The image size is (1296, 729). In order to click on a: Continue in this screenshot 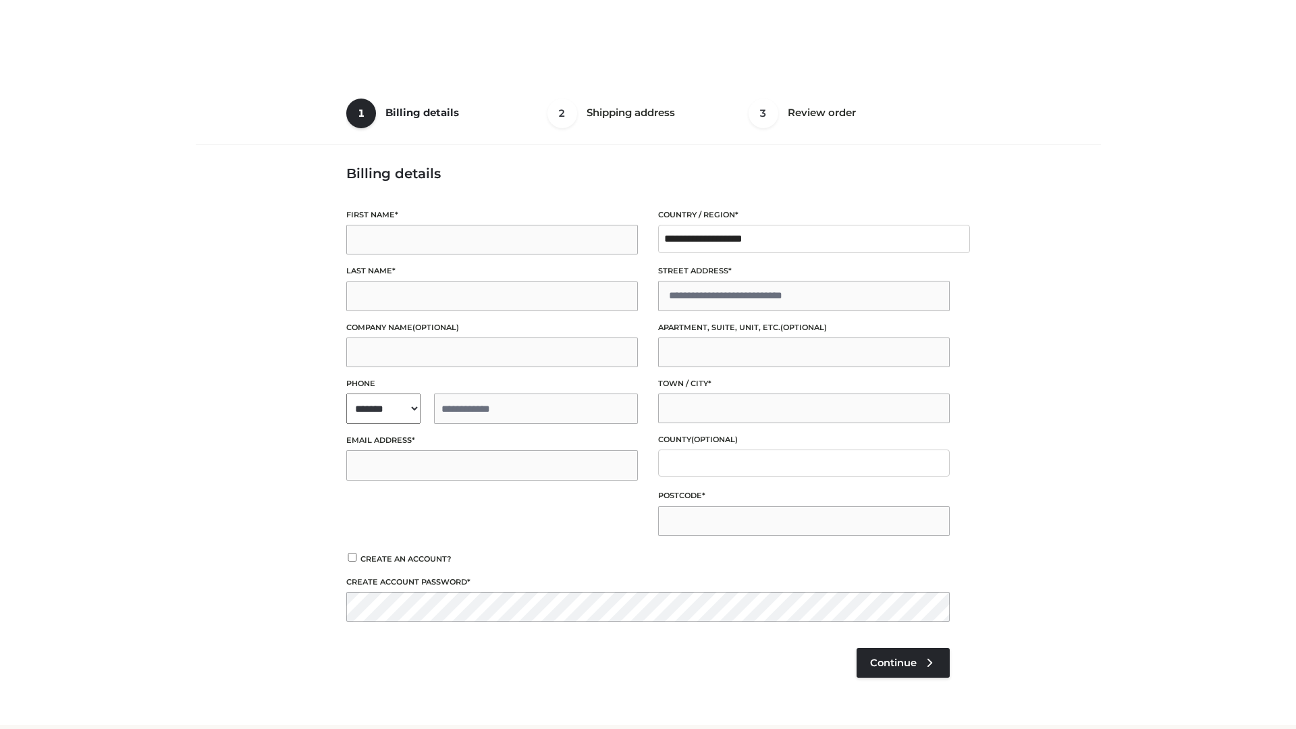, I will do `click(903, 663)`.